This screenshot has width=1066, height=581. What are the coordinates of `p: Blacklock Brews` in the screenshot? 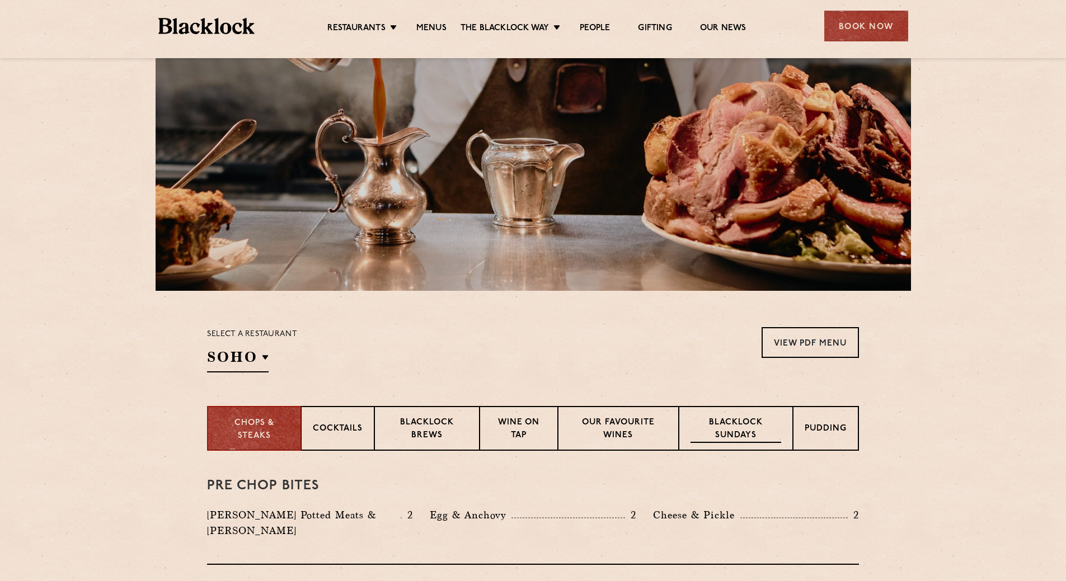 It's located at (427, 430).